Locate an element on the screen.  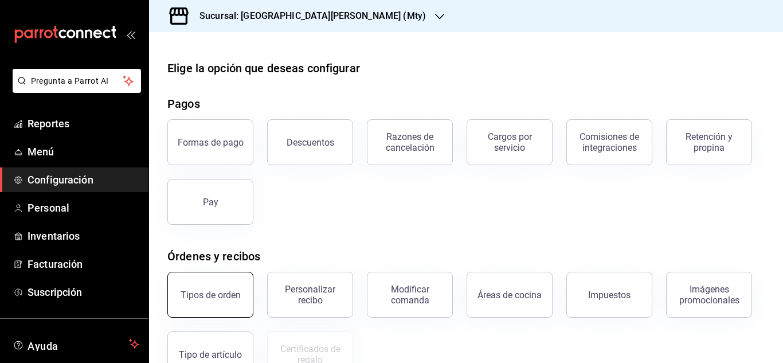
button: Razones de cancelación is located at coordinates (410, 142).